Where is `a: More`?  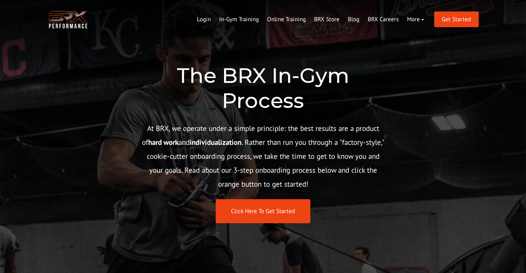 a: More is located at coordinates (415, 19).